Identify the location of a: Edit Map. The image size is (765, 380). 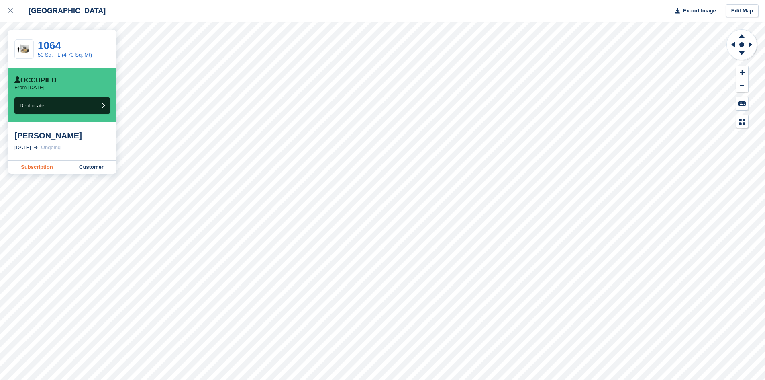
(742, 11).